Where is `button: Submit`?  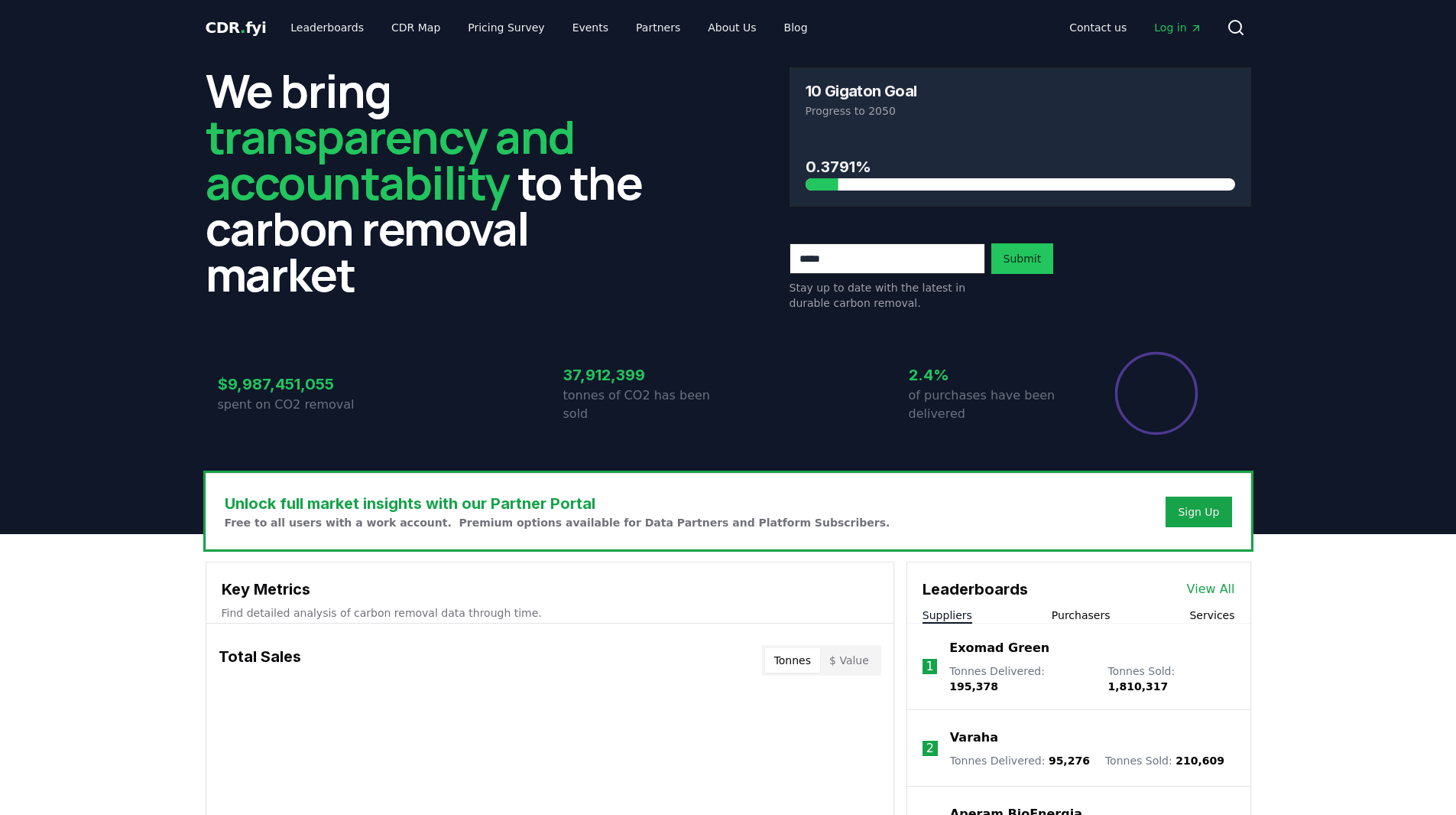 button: Submit is located at coordinates (1023, 259).